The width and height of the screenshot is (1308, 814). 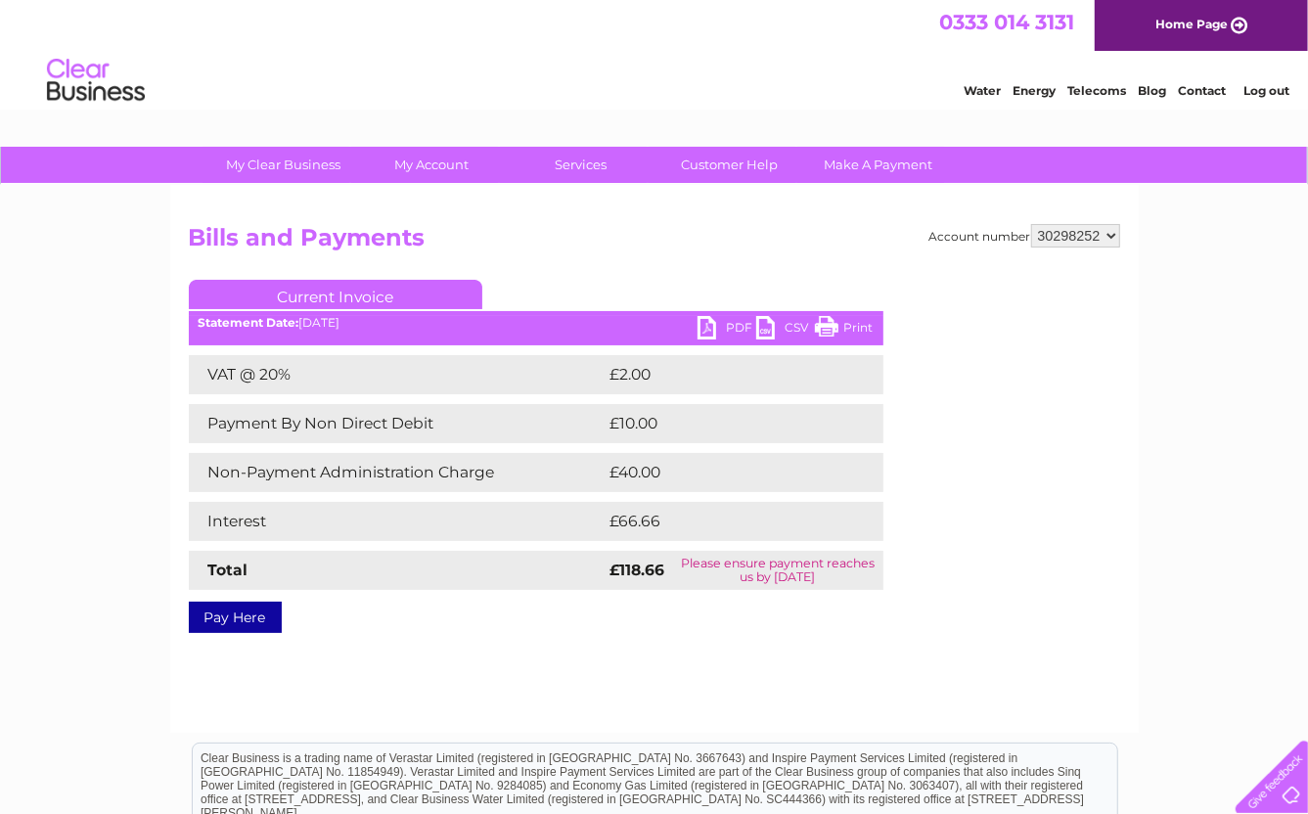 I want to click on a: Blog, so click(x=1151, y=90).